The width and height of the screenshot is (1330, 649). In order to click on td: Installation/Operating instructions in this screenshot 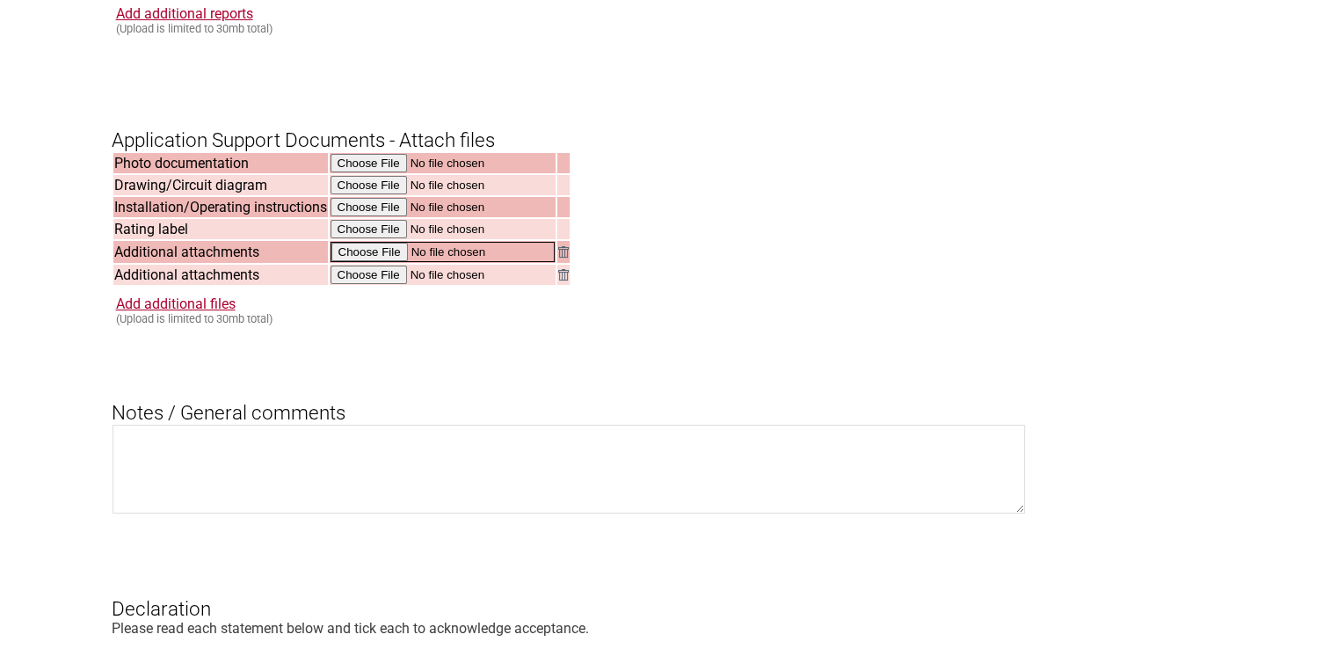, I will do `click(221, 207)`.